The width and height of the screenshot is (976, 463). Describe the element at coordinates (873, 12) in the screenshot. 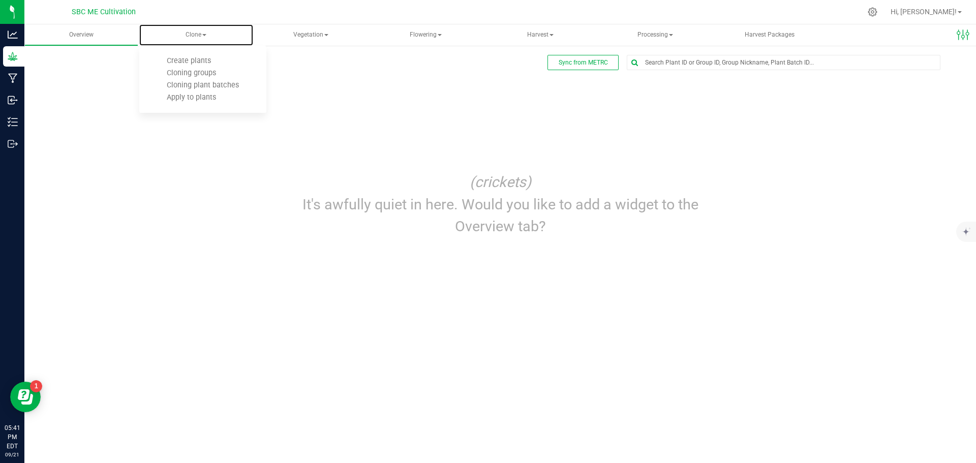

I see `div: Manage settings` at that location.